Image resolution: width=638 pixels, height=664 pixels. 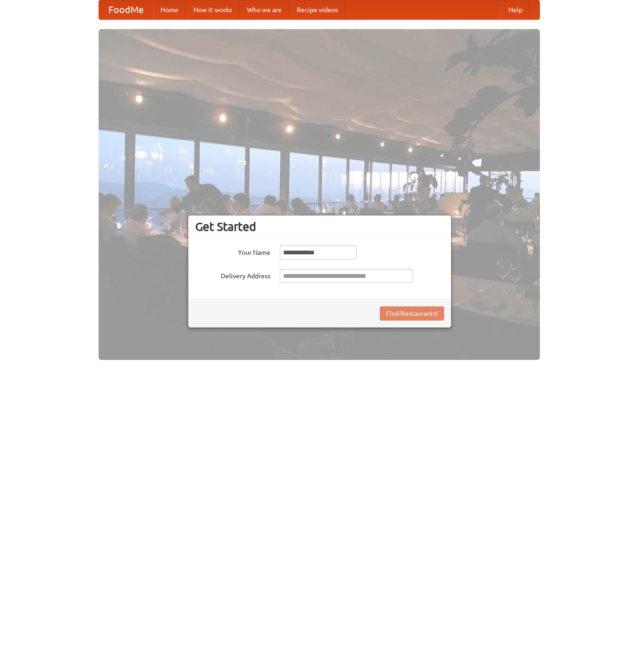 What do you see at coordinates (126, 10) in the screenshot?
I see `a: FoodMe` at bounding box center [126, 10].